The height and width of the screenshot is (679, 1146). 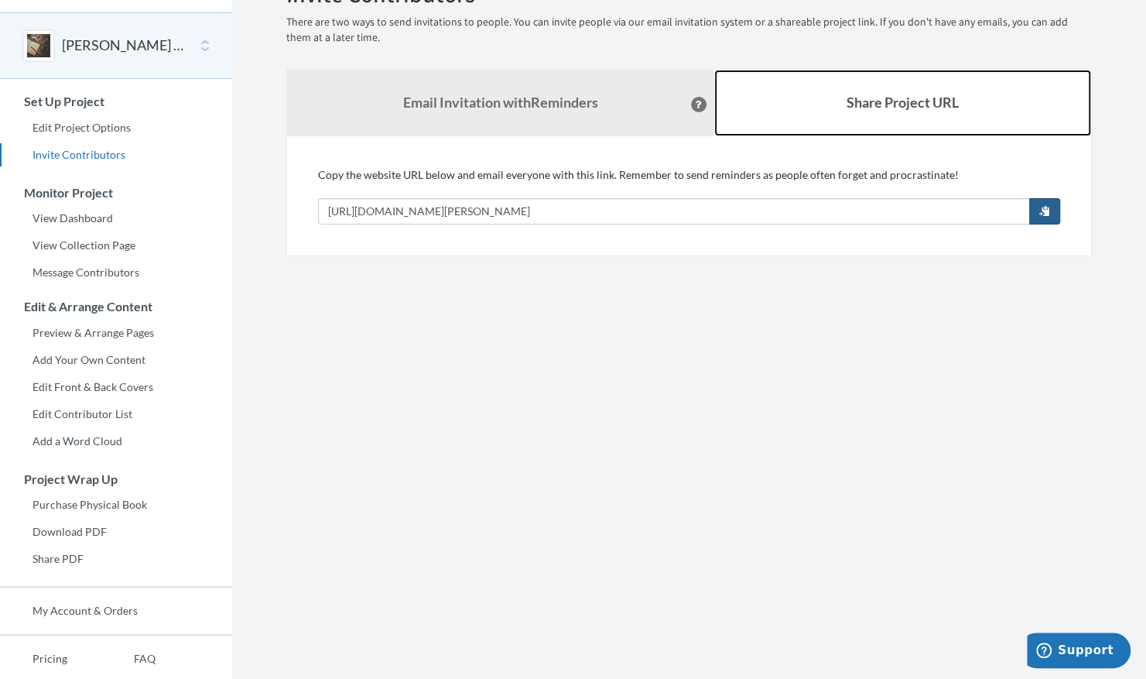 I want to click on strong: Email Invitation with Reminders, so click(x=501, y=102).